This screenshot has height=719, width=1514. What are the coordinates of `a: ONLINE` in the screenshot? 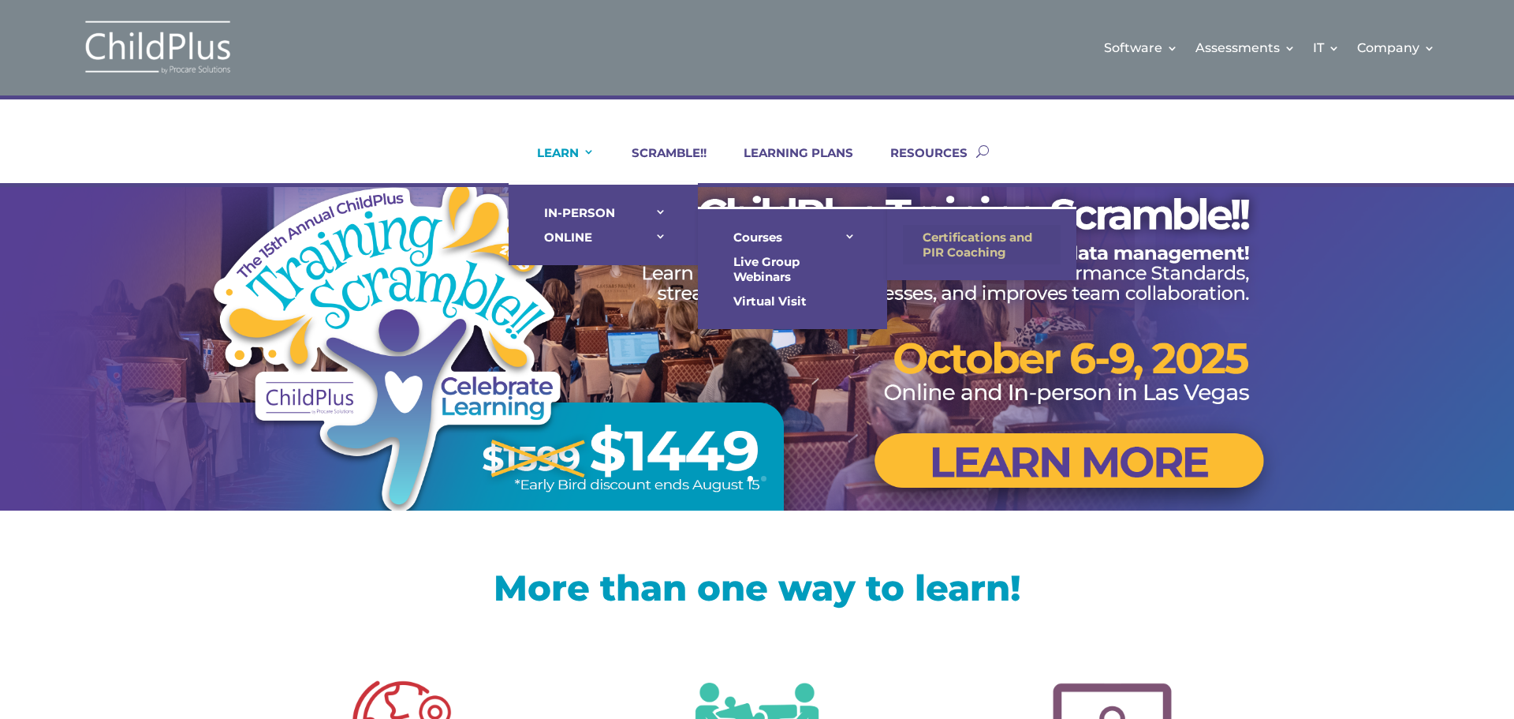 It's located at (603, 237).